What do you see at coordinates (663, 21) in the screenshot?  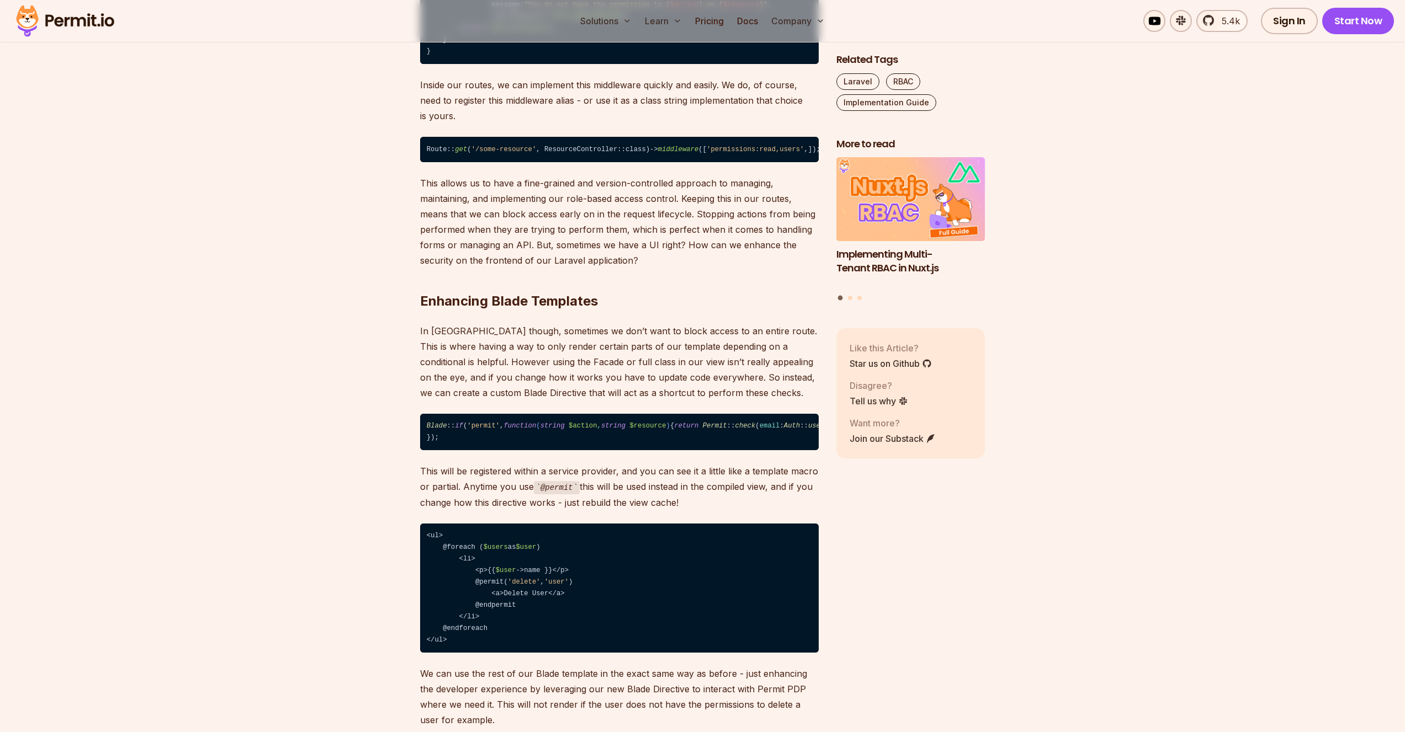 I see `button: Learn` at bounding box center [663, 21].